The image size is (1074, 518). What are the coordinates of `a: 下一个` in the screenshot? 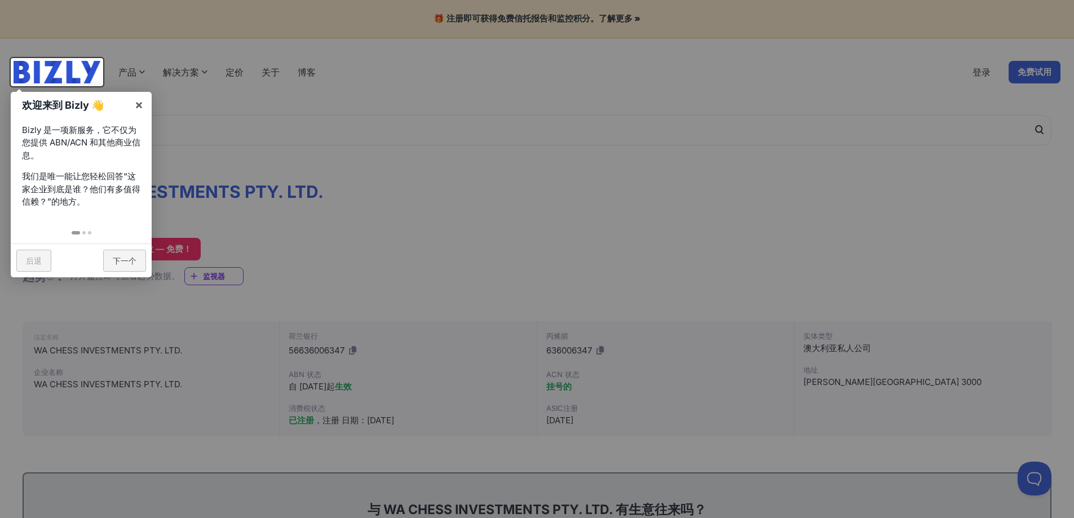 It's located at (125, 261).